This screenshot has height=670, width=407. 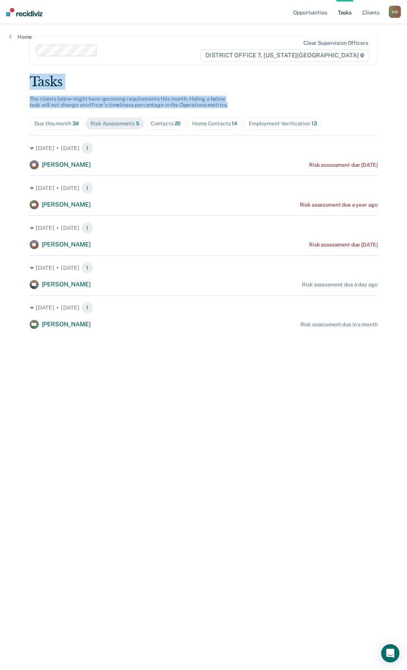 I want to click on span: 14, so click(x=234, y=123).